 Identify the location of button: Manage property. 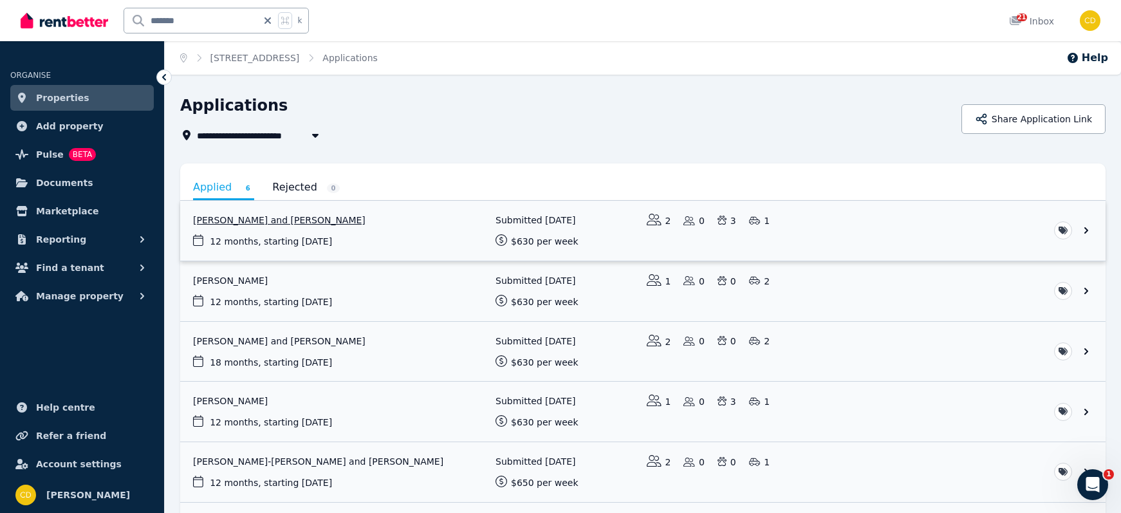
(82, 296).